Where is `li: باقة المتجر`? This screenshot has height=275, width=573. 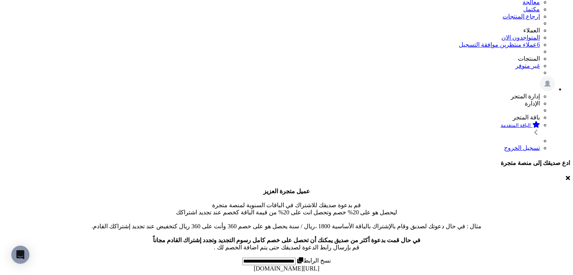 li: باقة المتجر is located at coordinates (271, 117).